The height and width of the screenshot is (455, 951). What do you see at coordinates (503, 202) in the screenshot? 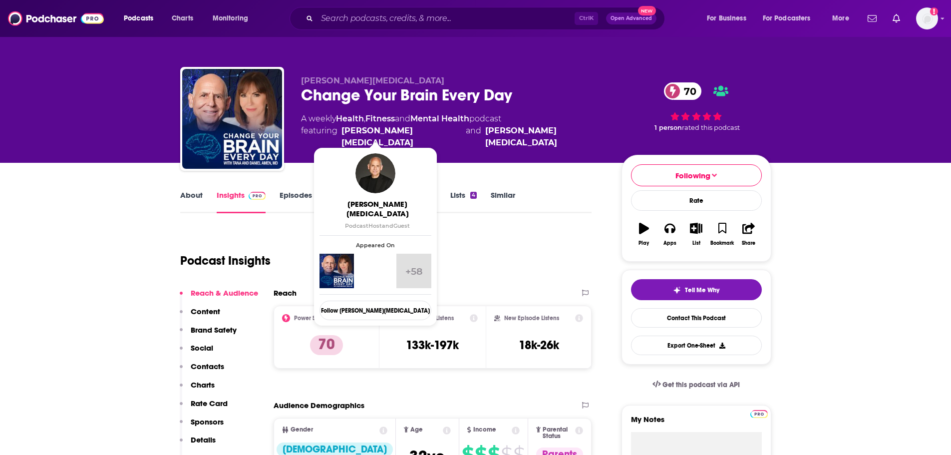
I see `a: Similar` at bounding box center [503, 202].